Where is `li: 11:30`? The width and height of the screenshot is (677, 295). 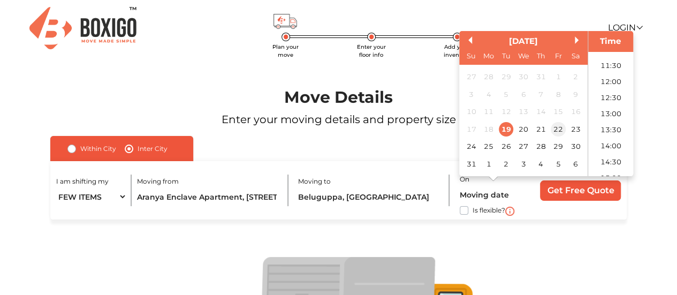 li: 11:30 is located at coordinates (611, 66).